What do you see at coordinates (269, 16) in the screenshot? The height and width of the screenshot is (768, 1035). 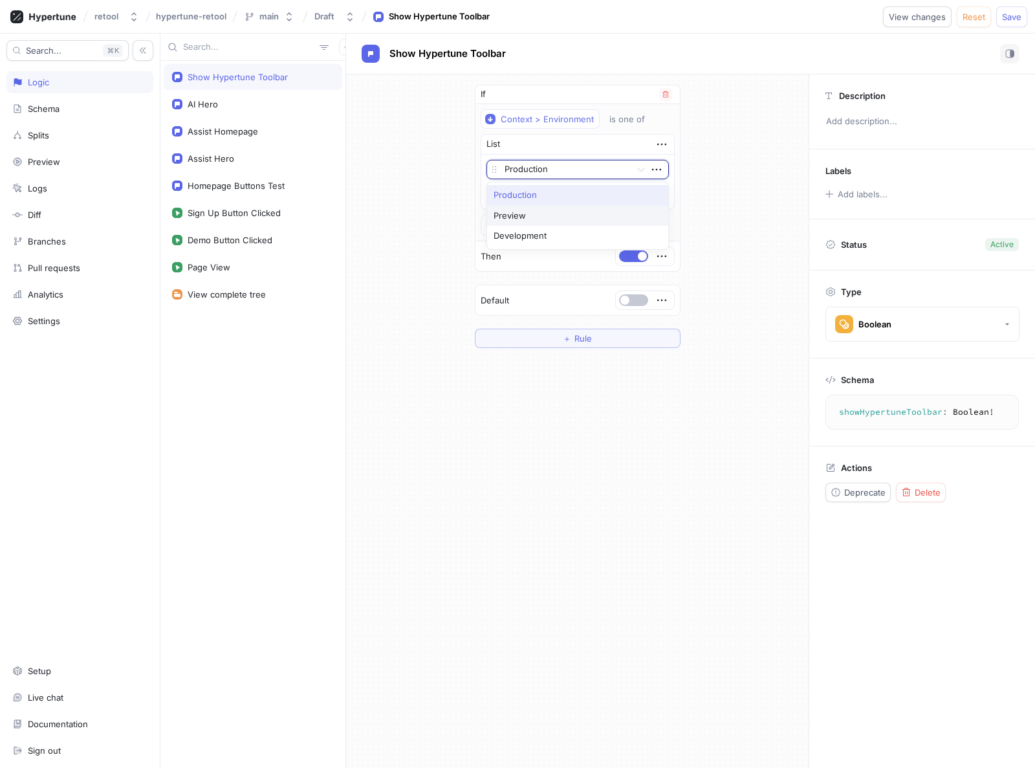 I see `button: main` at bounding box center [269, 16].